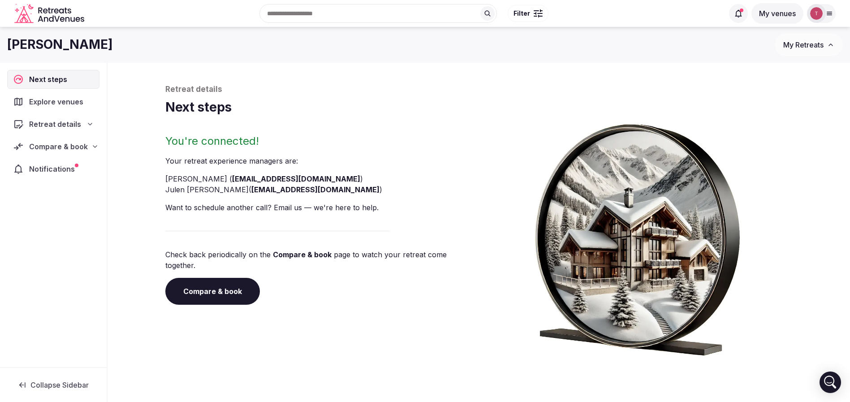  I want to click on span: Explore venues, so click(58, 102).